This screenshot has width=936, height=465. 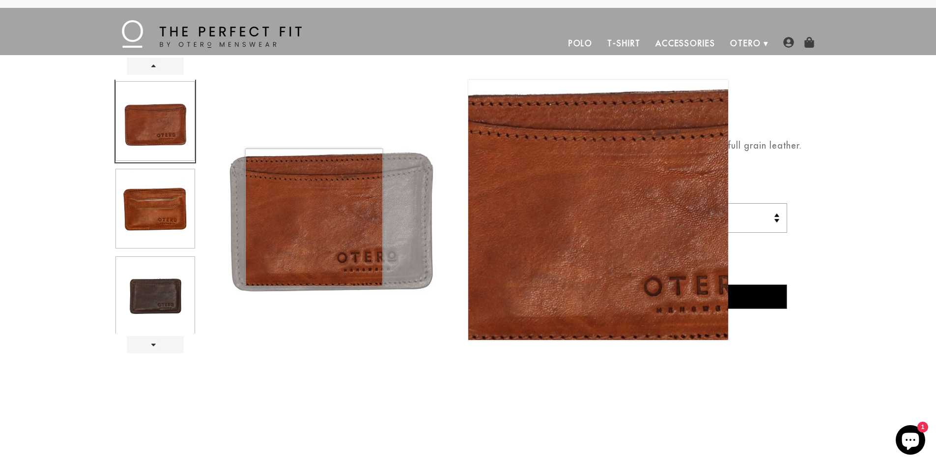 What do you see at coordinates (686, 43) in the screenshot?
I see `a: Accessories` at bounding box center [686, 43].